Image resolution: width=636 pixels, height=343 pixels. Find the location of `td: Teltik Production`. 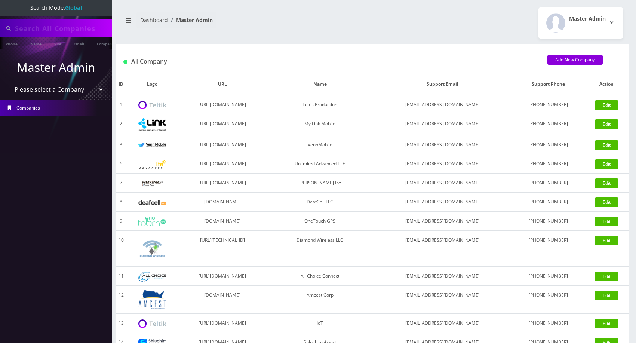

td: Teltik Production is located at coordinates (320, 105).